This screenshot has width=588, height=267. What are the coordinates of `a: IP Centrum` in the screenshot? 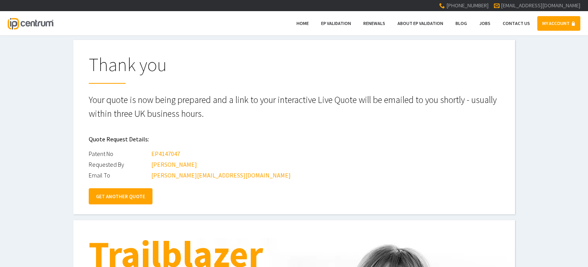 It's located at (30, 23).